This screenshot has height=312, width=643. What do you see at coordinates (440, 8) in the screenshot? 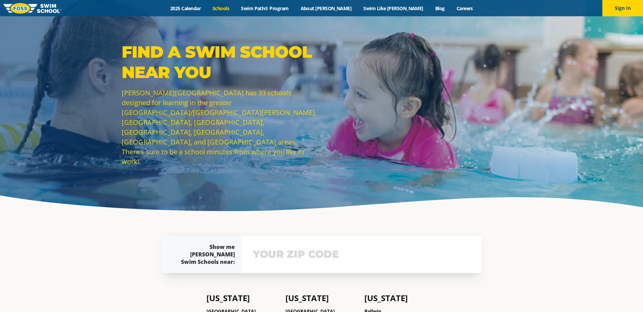
I see `a: Blog` at bounding box center [440, 8].